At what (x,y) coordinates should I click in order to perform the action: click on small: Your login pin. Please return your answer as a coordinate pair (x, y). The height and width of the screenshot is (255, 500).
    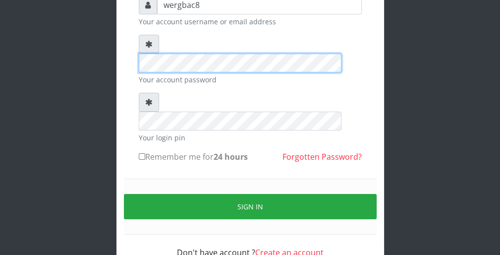
    Looking at the image, I should click on (250, 137).